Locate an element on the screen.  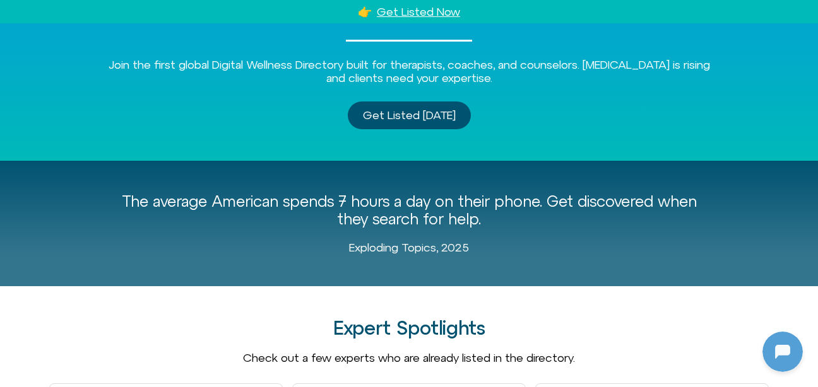
p: Exploding Topics, 2025 is located at coordinates (409, 248).